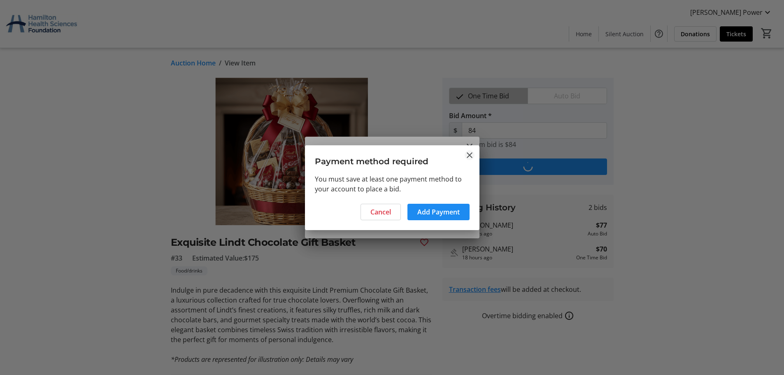 This screenshot has height=375, width=784. I want to click on button: Close, so click(470, 155).